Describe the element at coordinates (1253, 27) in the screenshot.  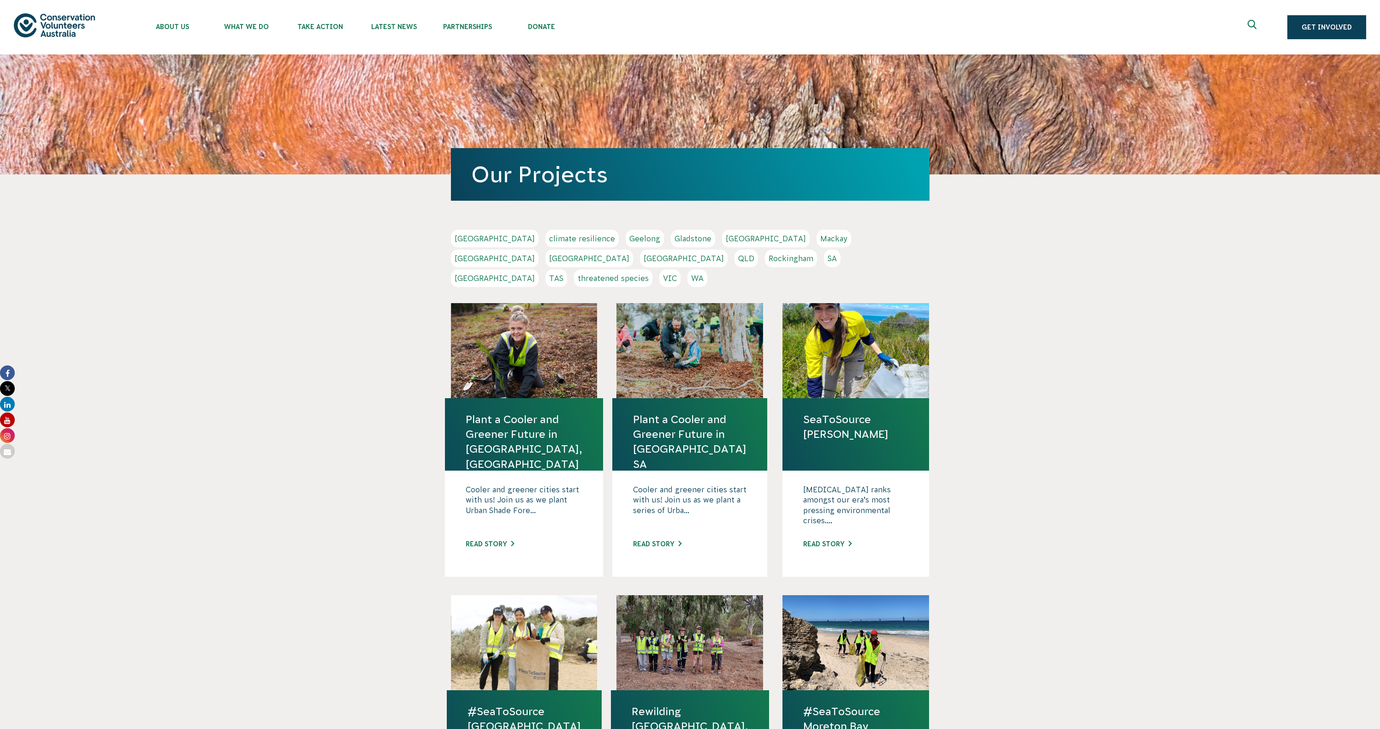
I see `button: Expand search box Close search box` at that location.